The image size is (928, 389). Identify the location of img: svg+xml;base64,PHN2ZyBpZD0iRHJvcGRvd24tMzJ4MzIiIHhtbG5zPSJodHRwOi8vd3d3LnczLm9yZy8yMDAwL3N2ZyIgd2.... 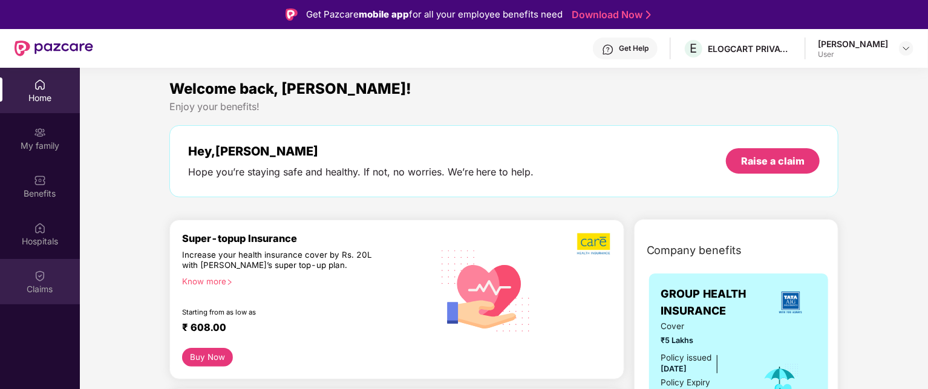
(906, 48).